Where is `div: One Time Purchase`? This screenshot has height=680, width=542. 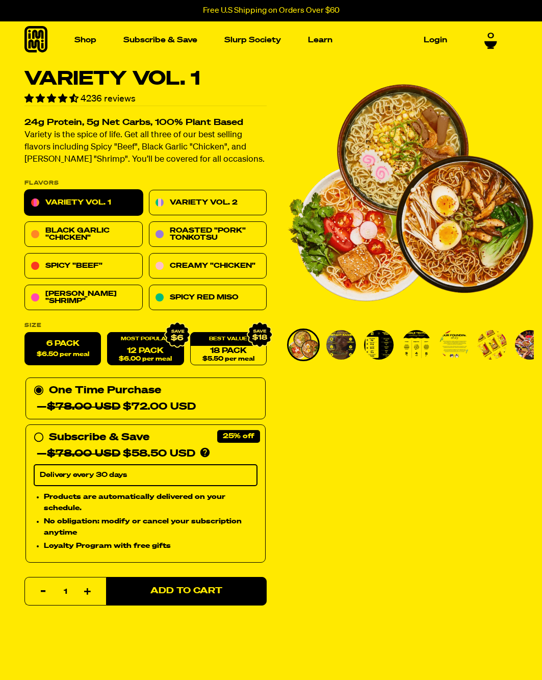
div: One Time Purchase is located at coordinates (145, 399).